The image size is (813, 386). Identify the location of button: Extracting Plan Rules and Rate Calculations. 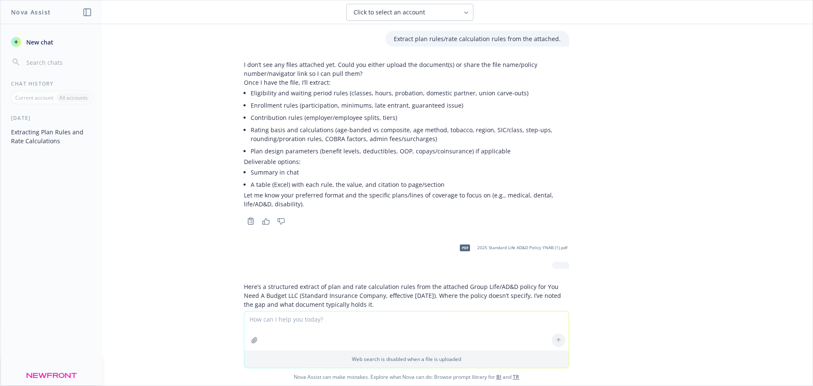
(51, 136).